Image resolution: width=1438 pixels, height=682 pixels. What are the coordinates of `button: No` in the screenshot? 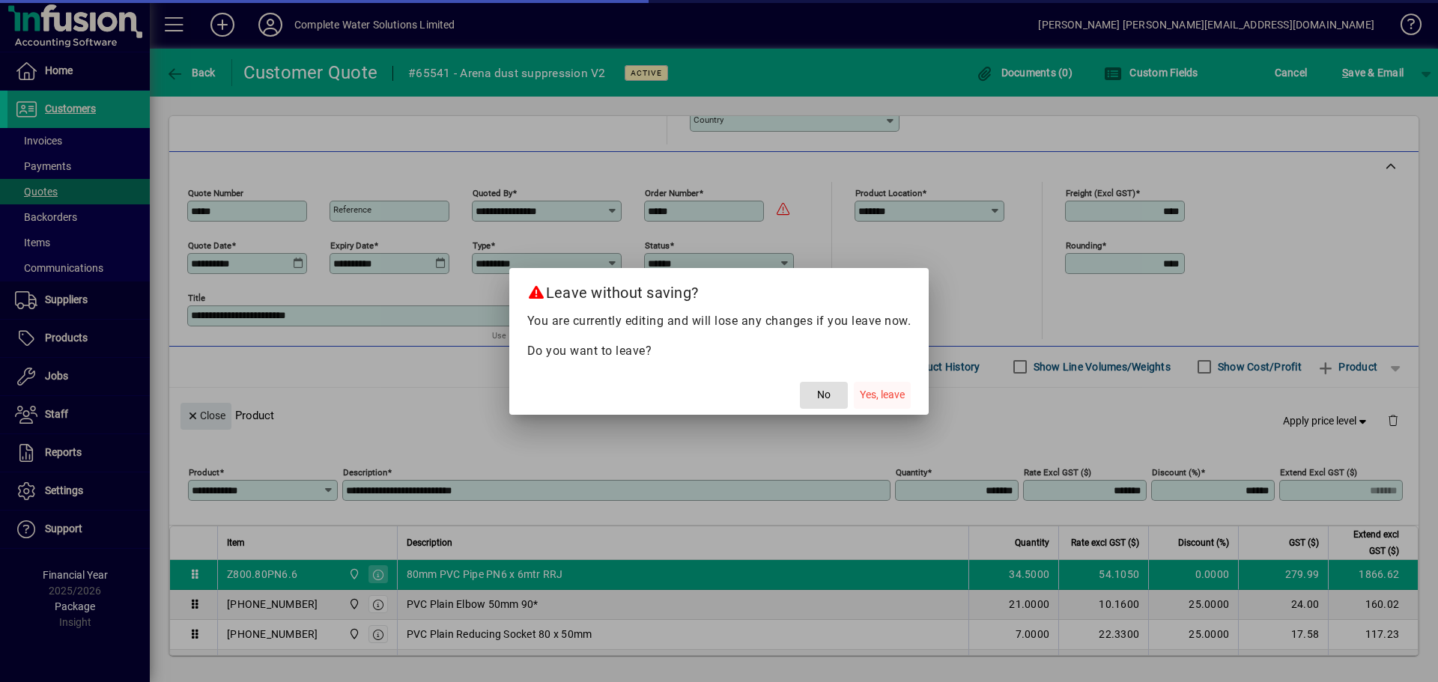 It's located at (824, 396).